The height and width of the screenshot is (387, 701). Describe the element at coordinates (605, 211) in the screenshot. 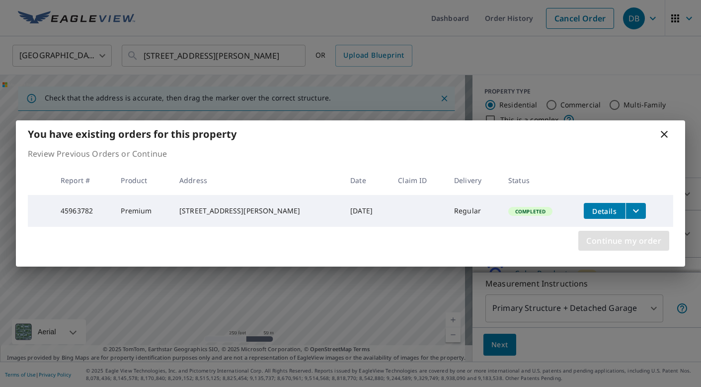

I see `span: Details` at that location.